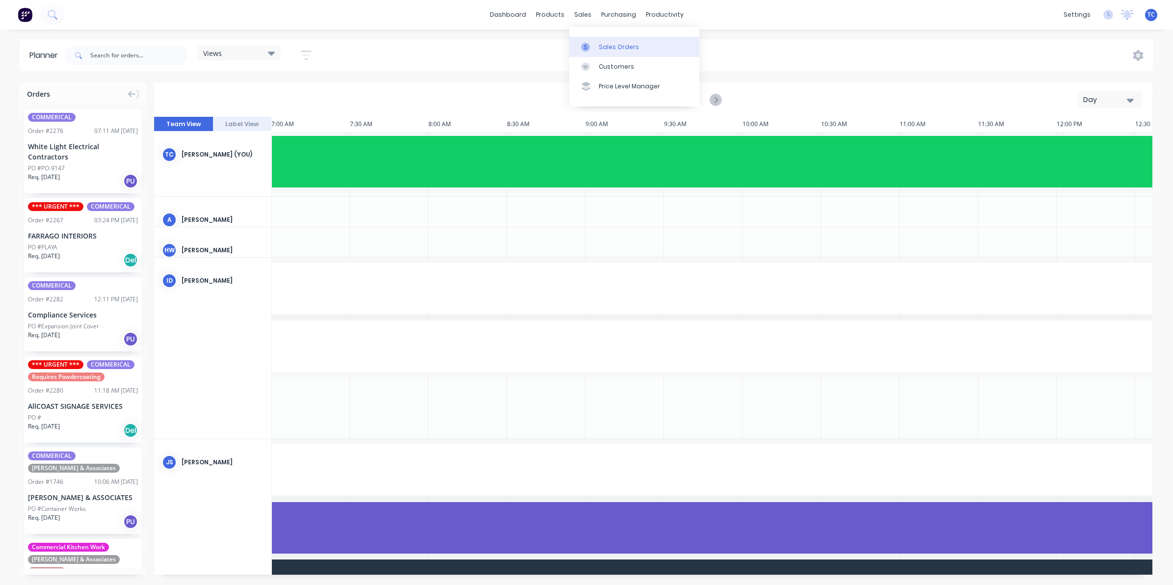  I want to click on div: ID, so click(169, 281).